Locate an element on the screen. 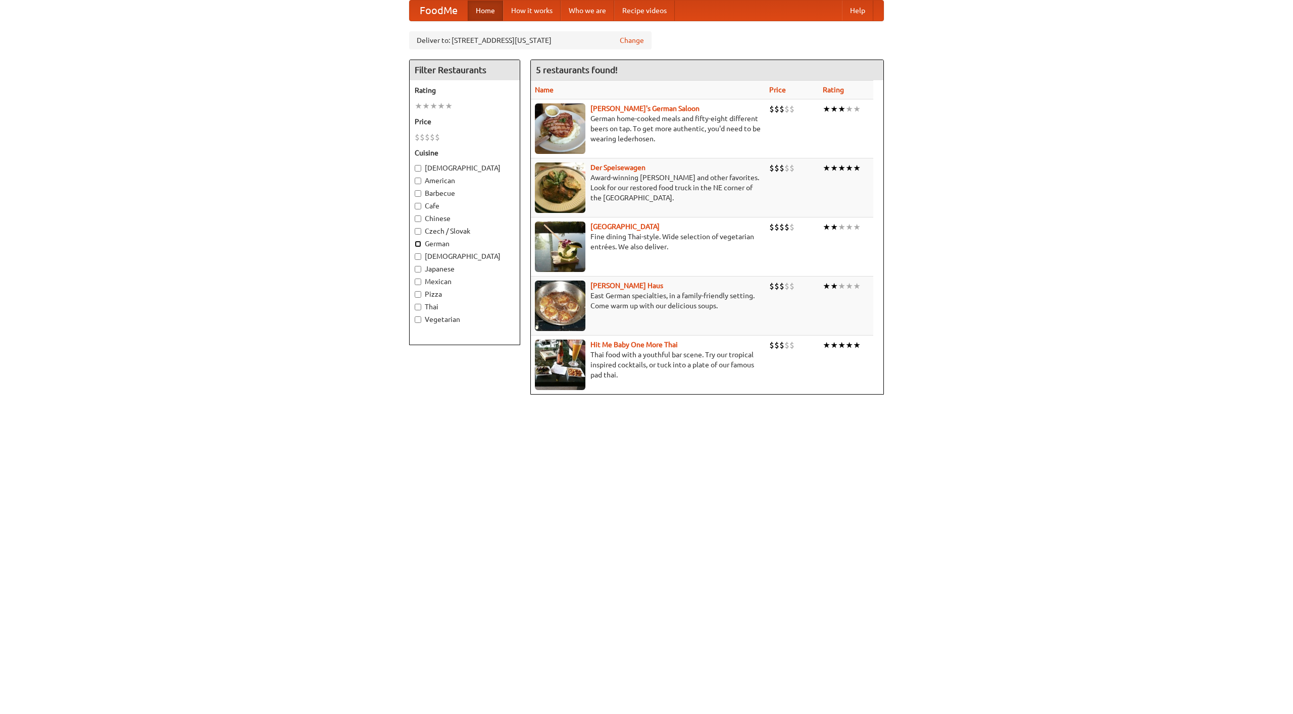 This screenshot has width=1293, height=714. input: Cafe is located at coordinates (418, 206).